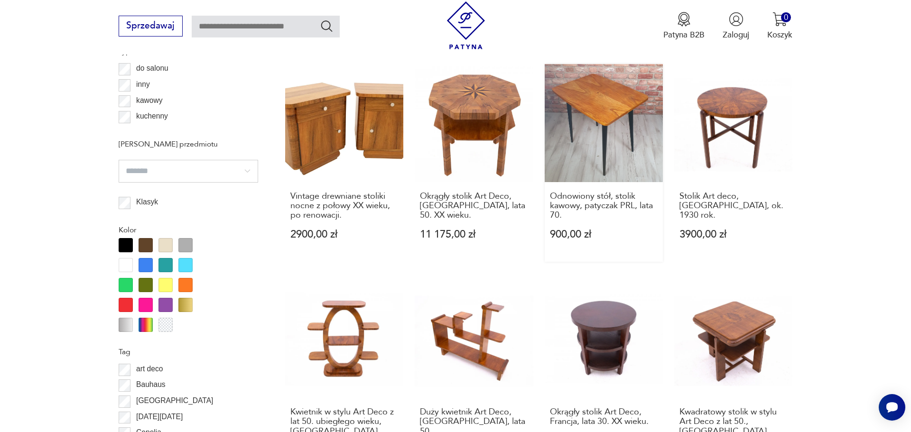  I want to click on p: do salonu, so click(152, 68).